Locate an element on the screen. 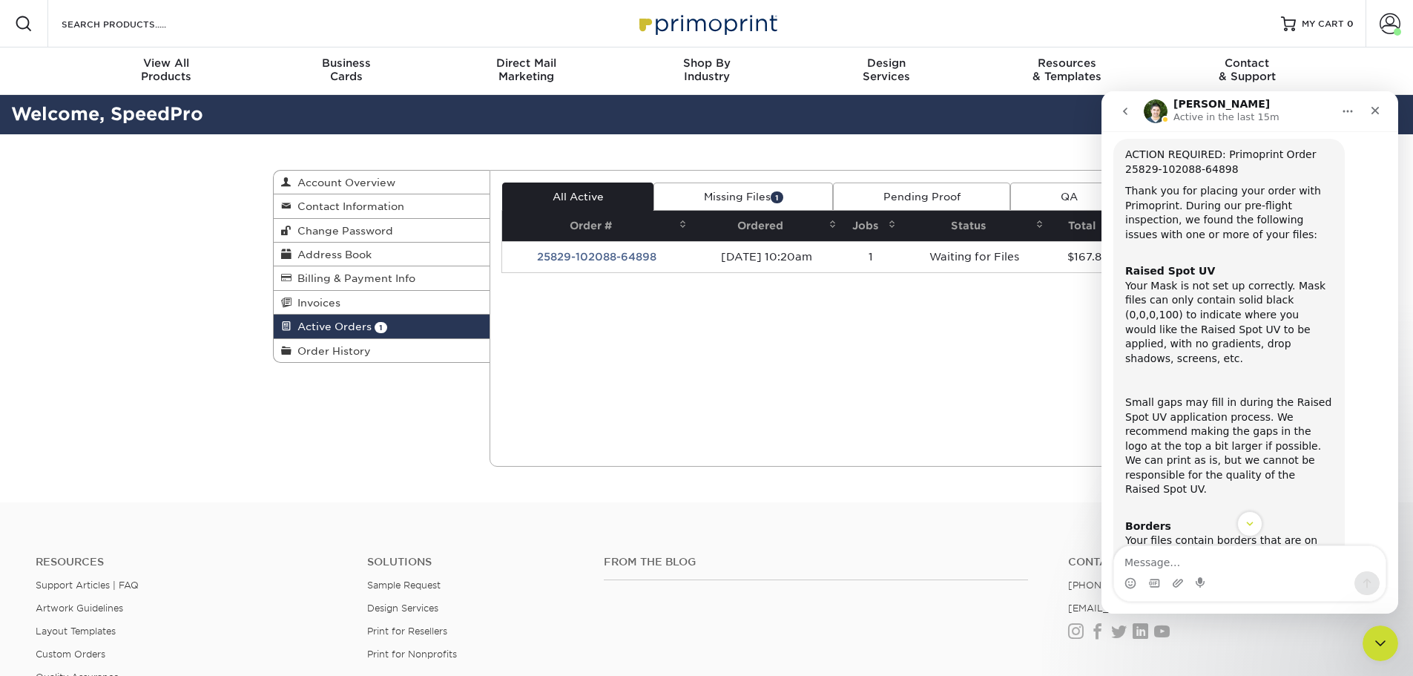  div: Your files contain borders that are on the safe area line. The cards can shift up to 1/16” in any... is located at coordinates (128, 515).